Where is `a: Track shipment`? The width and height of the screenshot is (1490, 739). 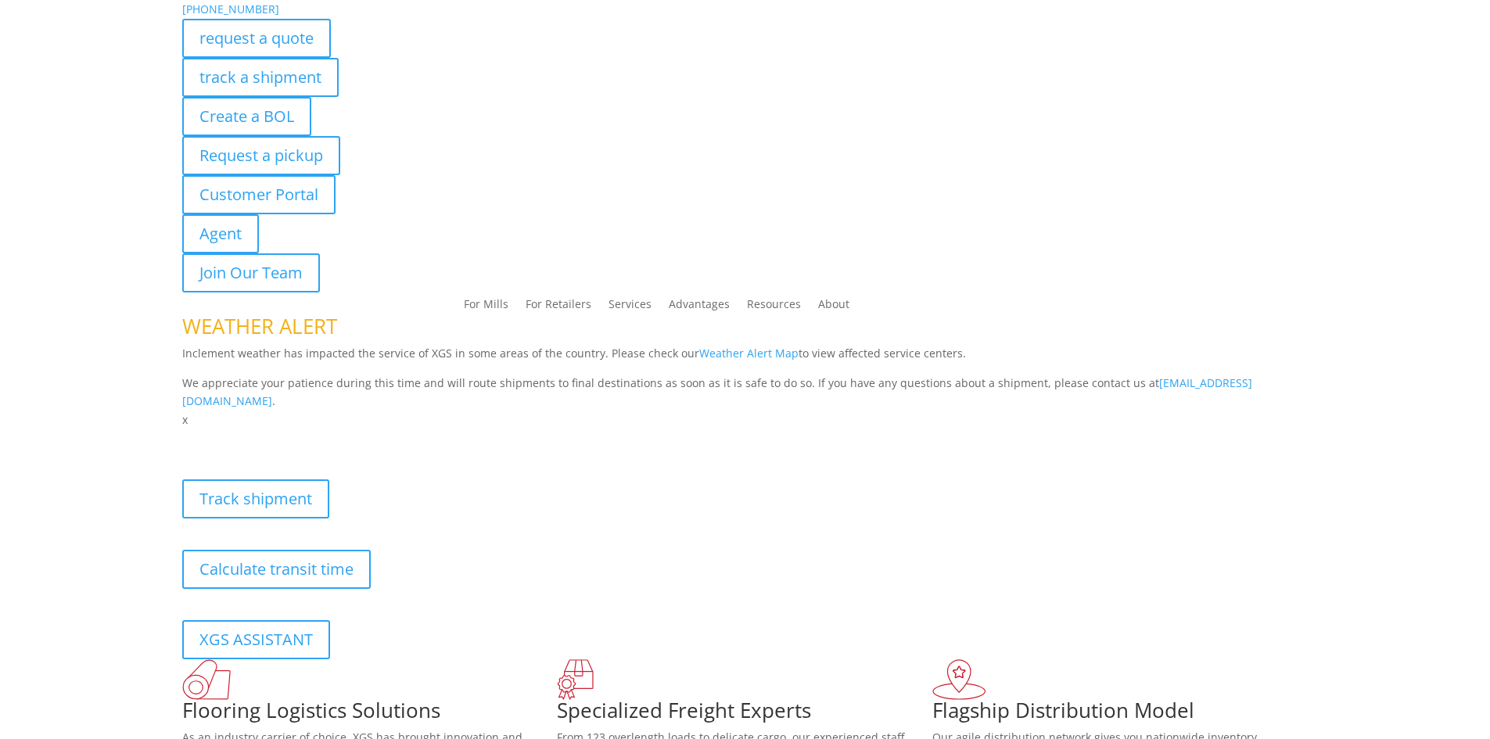 a: Track shipment is located at coordinates (256, 499).